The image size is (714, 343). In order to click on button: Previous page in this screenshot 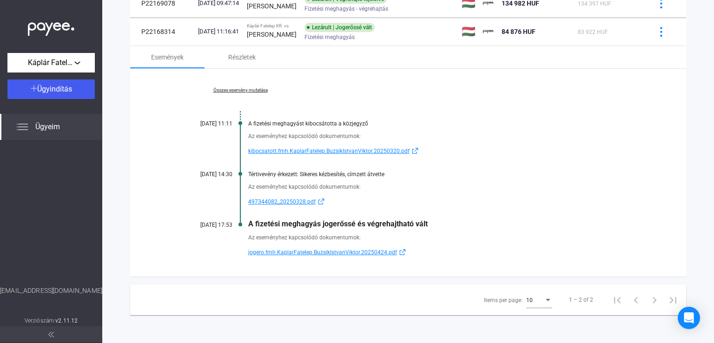, I will do `click(636, 300)`.